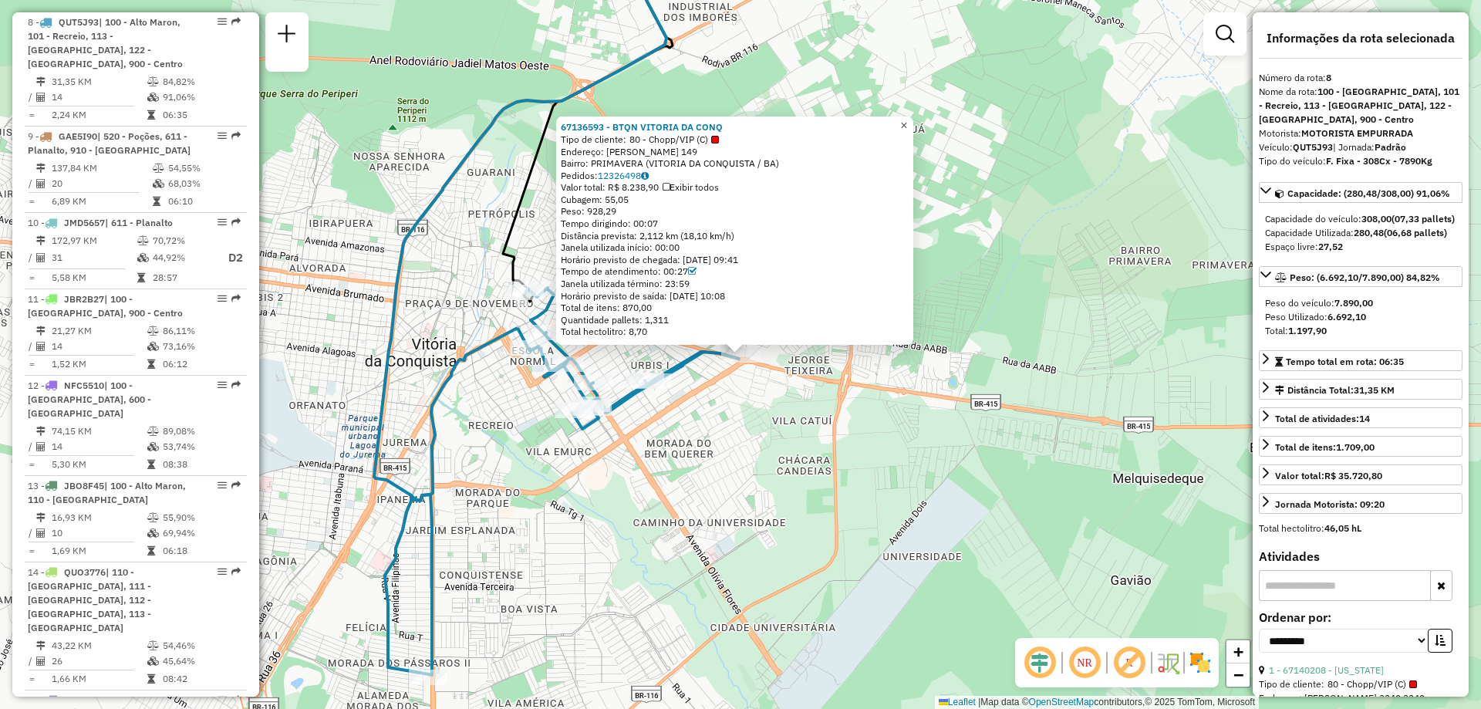  I want to click on a: Exibir filtros, so click(1225, 34).